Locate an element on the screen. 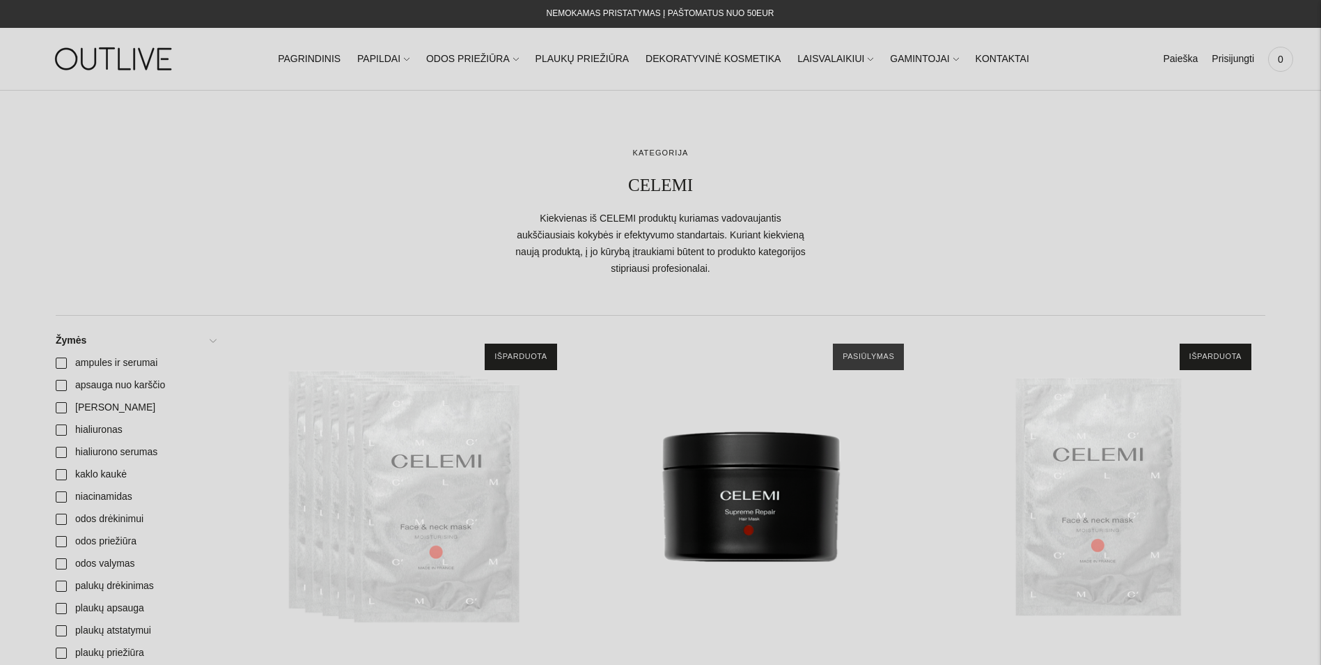  img: OUTLIVE is located at coordinates (115, 59).